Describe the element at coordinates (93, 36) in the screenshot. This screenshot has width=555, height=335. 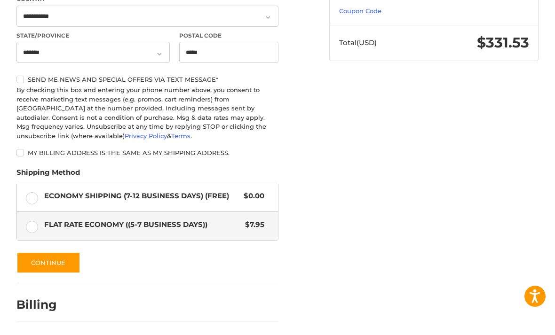
I see `label: State/Province` at that location.